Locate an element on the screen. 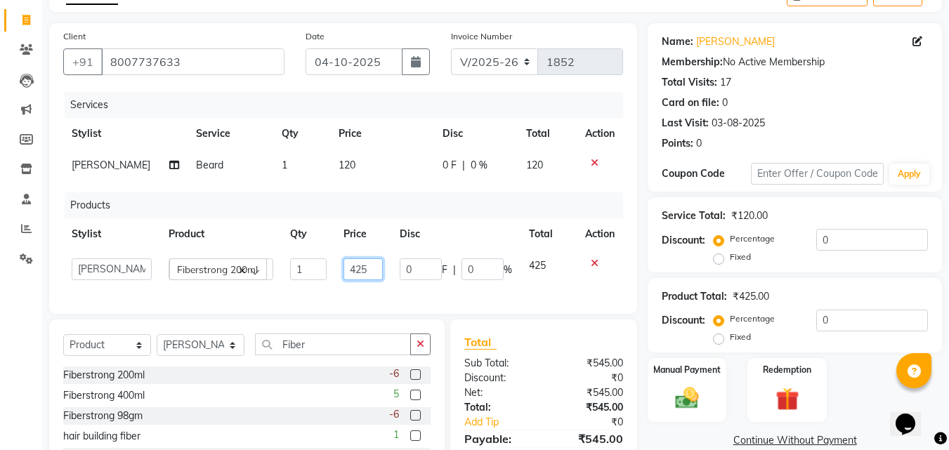 Image resolution: width=949 pixels, height=450 pixels. input: Search or Scan is located at coordinates (333, 344).